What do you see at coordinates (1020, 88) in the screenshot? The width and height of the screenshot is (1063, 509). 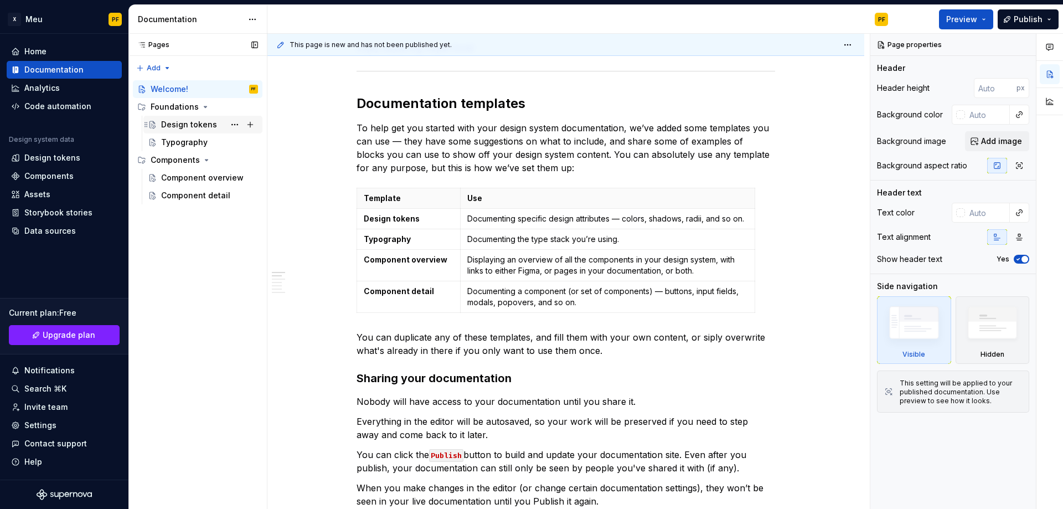 I see `p: px` at bounding box center [1020, 88].